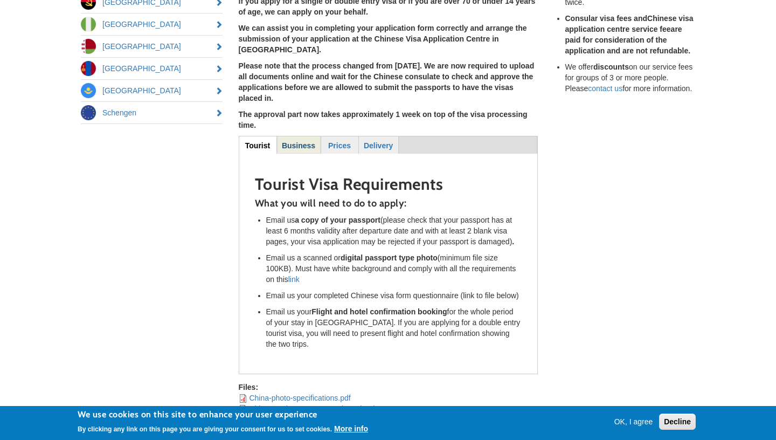 The image size is (776, 440). What do you see at coordinates (607, 18) in the screenshot?
I see `strong: Consular visa fees and` at bounding box center [607, 18].